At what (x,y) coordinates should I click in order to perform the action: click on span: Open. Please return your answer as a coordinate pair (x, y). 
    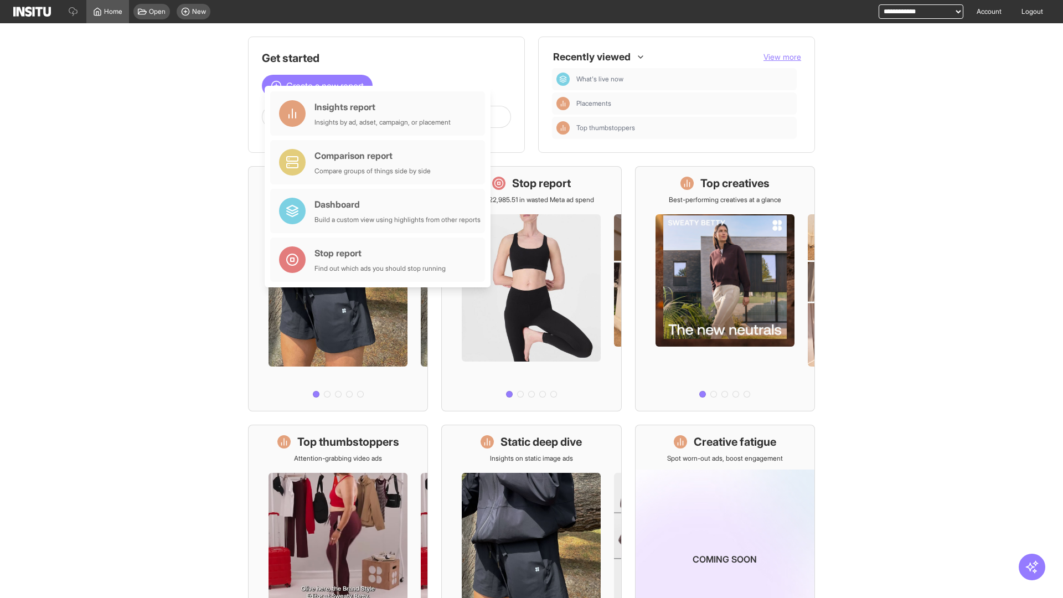
    Looking at the image, I should click on (157, 12).